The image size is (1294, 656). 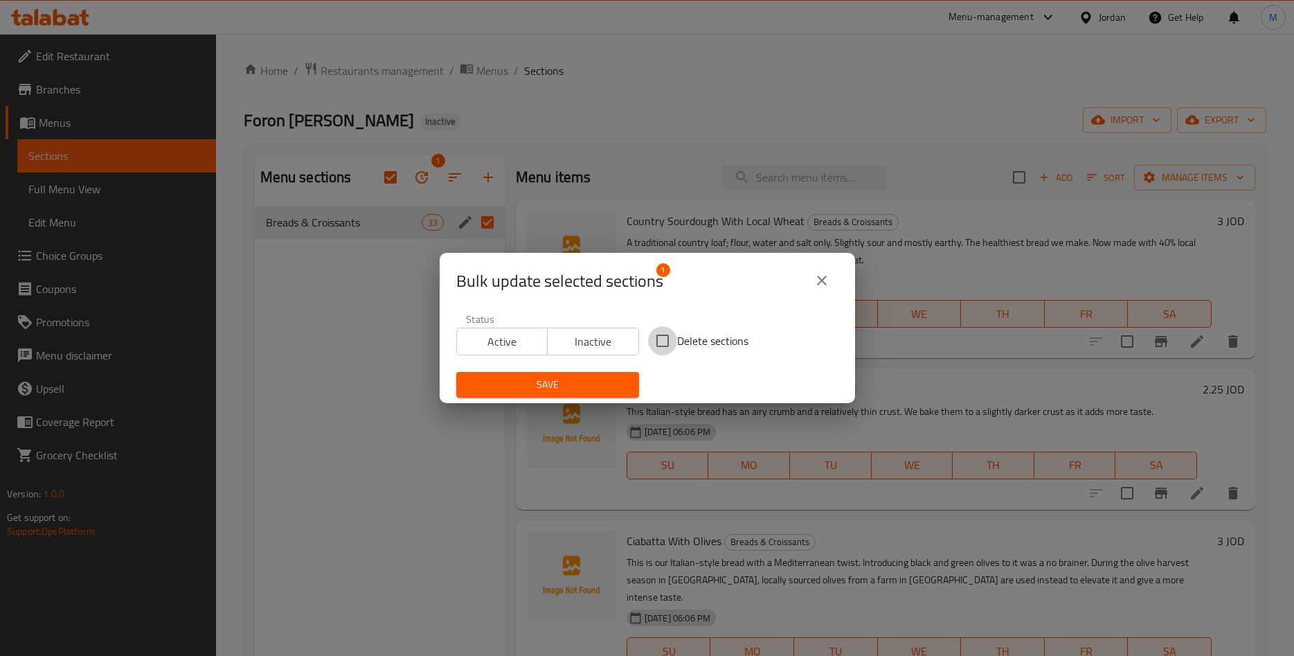 What do you see at coordinates (502, 341) in the screenshot?
I see `button: Active` at bounding box center [502, 341].